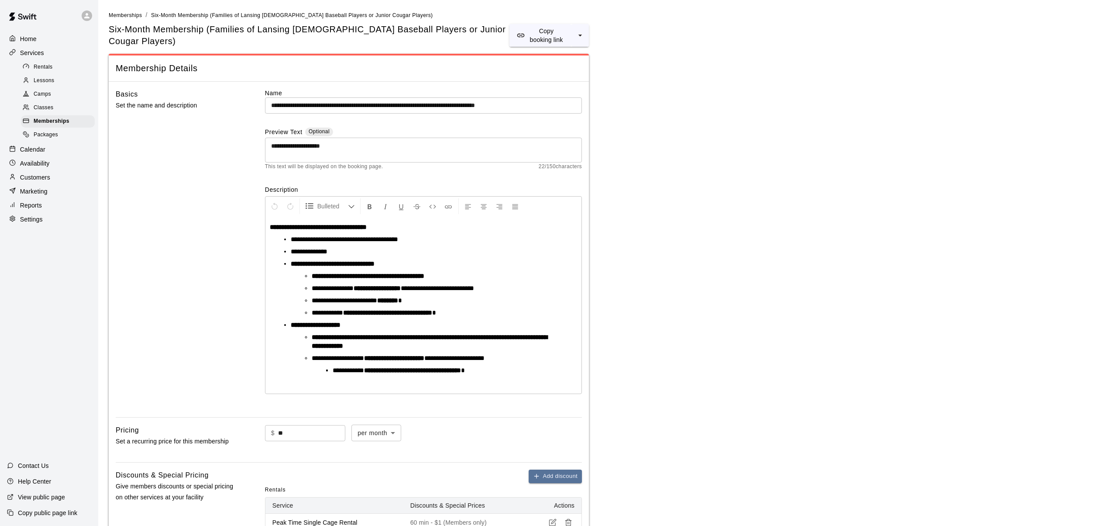 Image resolution: width=1111 pixels, height=526 pixels. I want to click on label: Description, so click(424, 190).